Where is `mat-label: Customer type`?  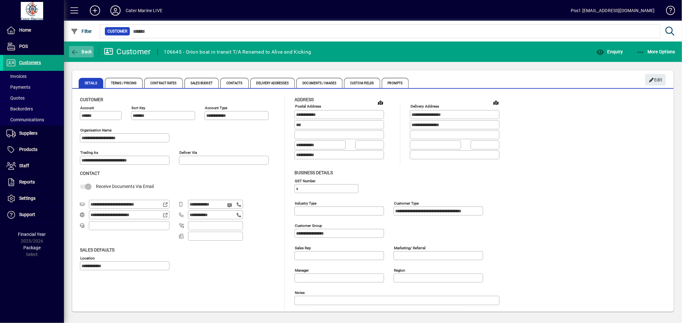 mat-label: Customer type is located at coordinates (406, 203).